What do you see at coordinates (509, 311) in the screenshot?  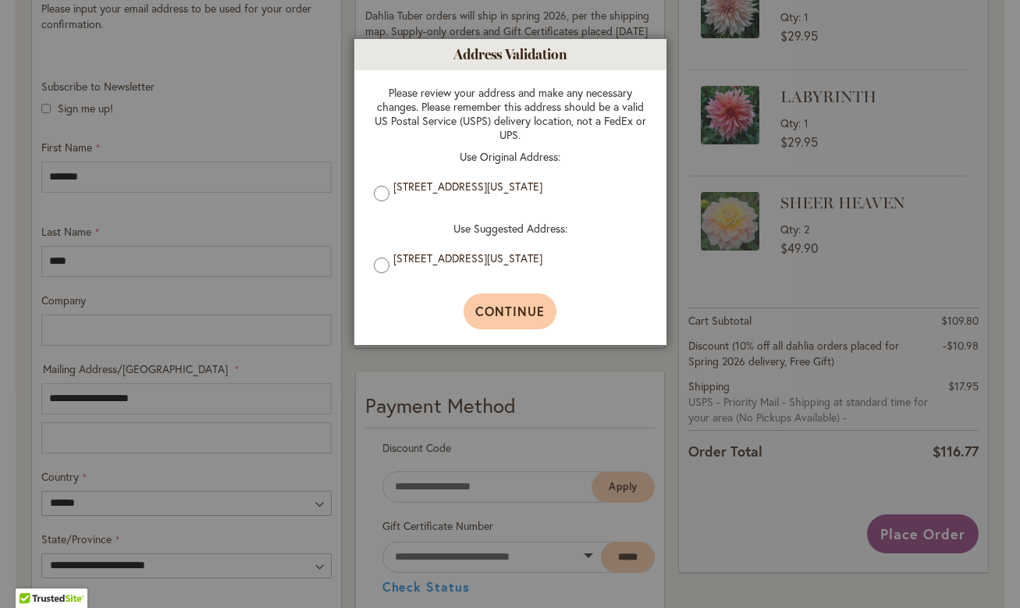 I see `button: Continue` at bounding box center [509, 311].